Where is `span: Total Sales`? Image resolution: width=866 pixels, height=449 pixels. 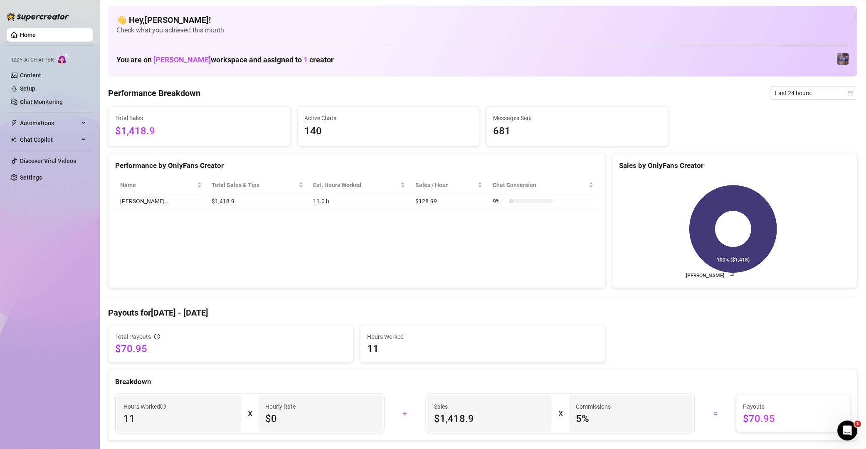
span: Total Sales is located at coordinates (199, 118).